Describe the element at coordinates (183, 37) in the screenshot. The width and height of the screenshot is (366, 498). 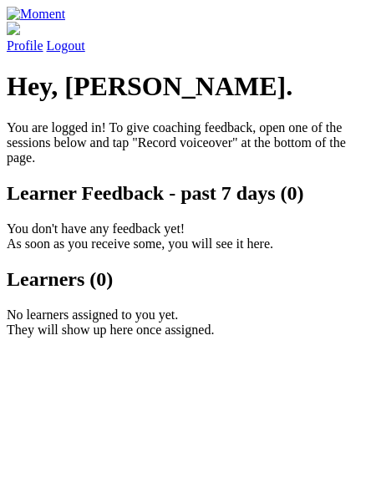
I see `a: Profile` at that location.